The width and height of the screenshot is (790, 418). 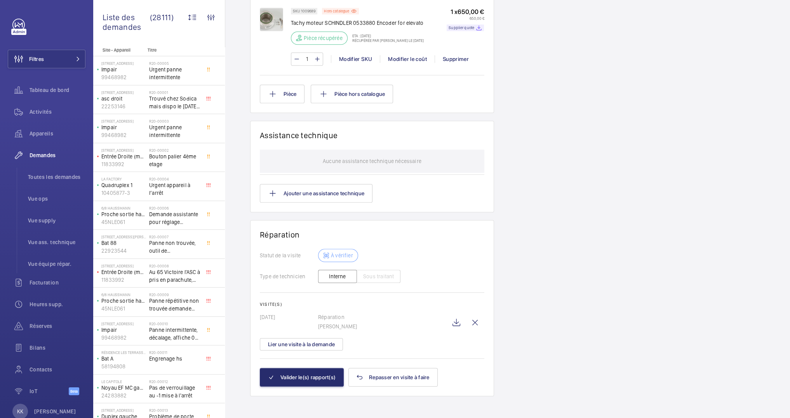 What do you see at coordinates (336, 11) in the screenshot?
I see `p: Hors catalogue` at bounding box center [336, 11].